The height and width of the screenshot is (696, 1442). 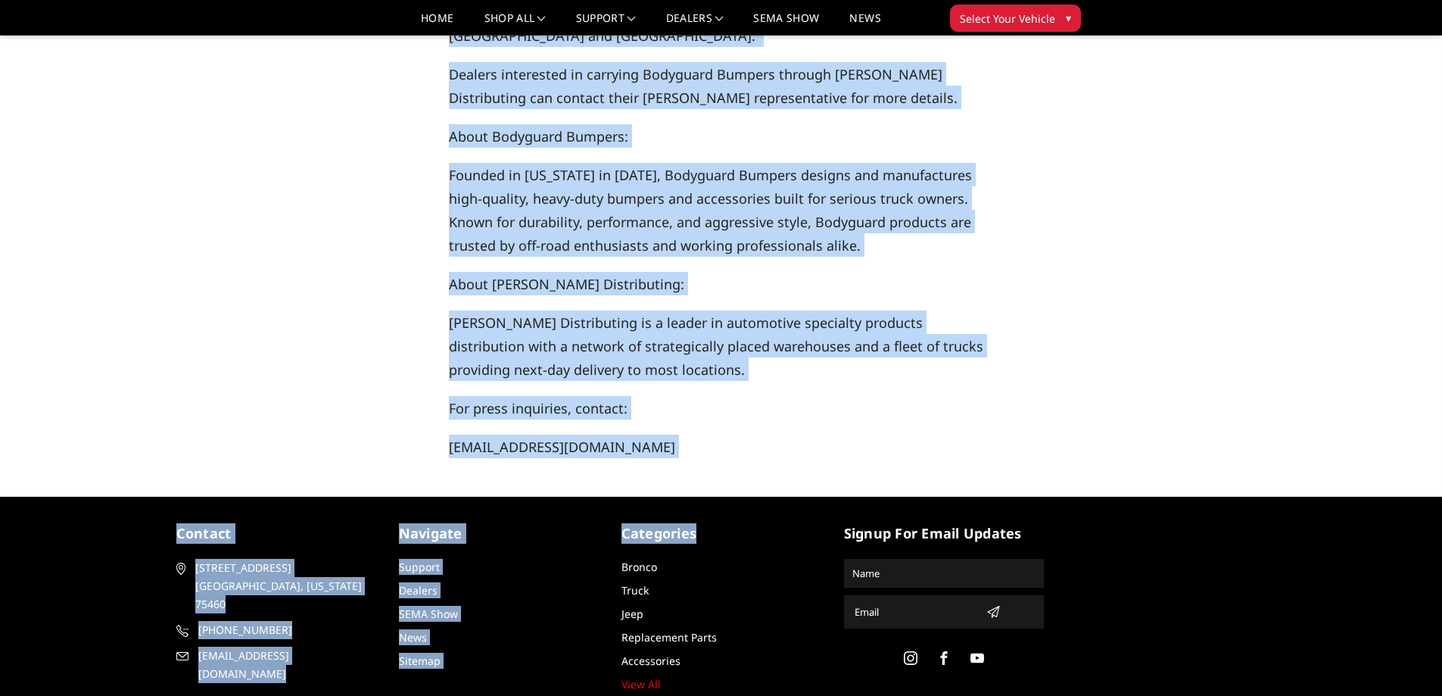 I want to click on div: Chat Widget, so click(x=1404, y=659).